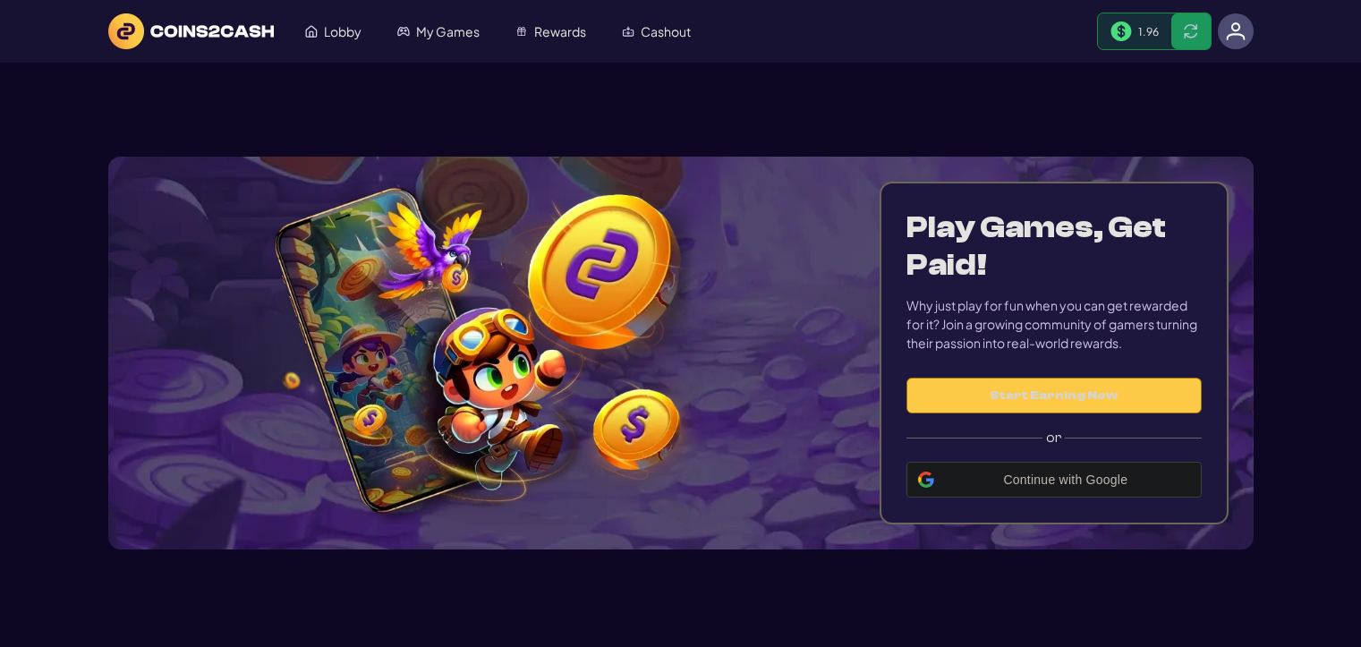 Image resolution: width=1361 pixels, height=647 pixels. Describe the element at coordinates (311, 31) in the screenshot. I see `img: Lobby` at that location.